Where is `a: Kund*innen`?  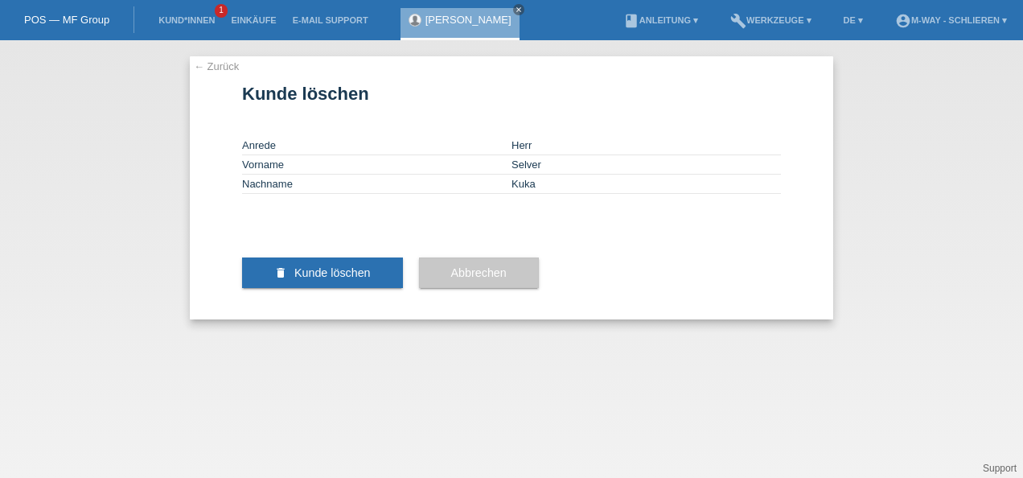 a: Kund*innen is located at coordinates (187, 20).